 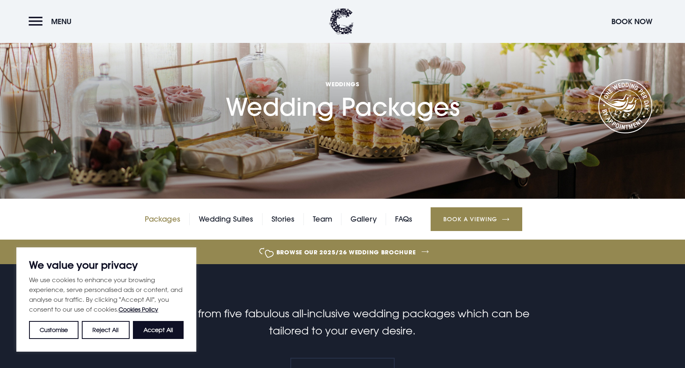 I want to click on p: We use cookies to enhance your browsing experience, serve personalised ads or content, and analys..., so click(x=106, y=294).